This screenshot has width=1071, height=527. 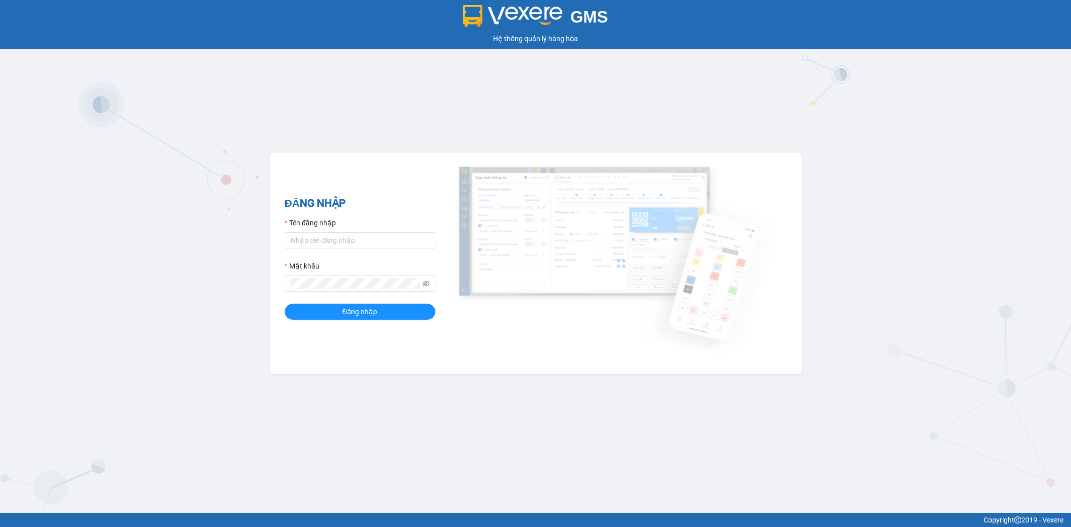 What do you see at coordinates (360, 203) in the screenshot?
I see `h2: ĐĂNG NHẬP` at bounding box center [360, 203].